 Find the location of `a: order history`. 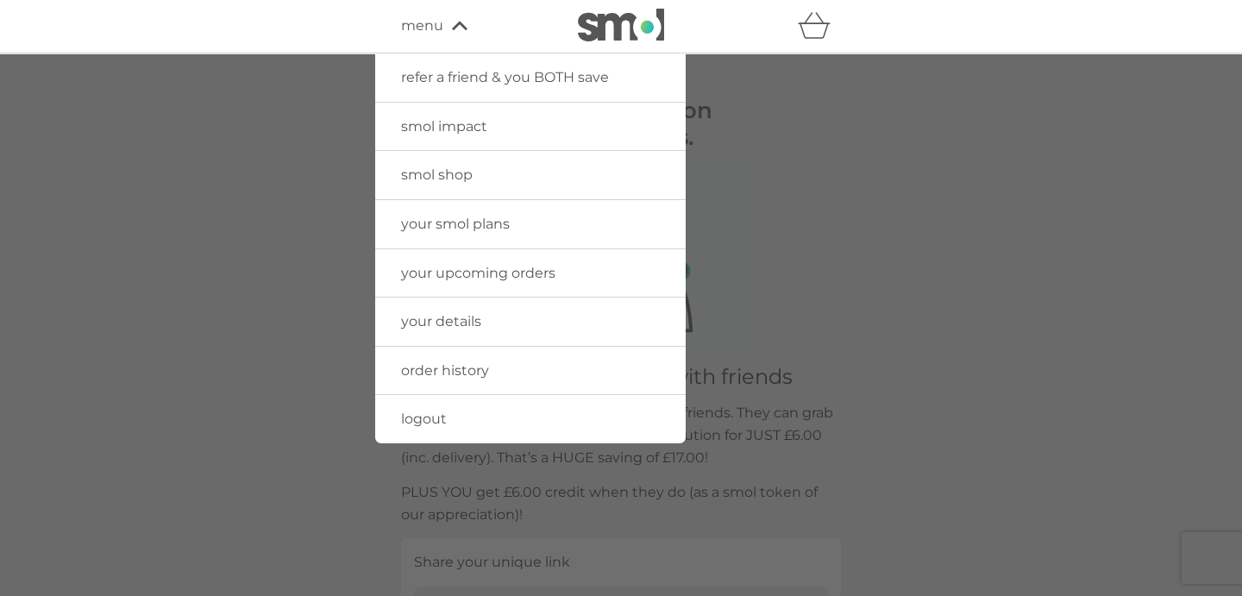

a: order history is located at coordinates (530, 371).